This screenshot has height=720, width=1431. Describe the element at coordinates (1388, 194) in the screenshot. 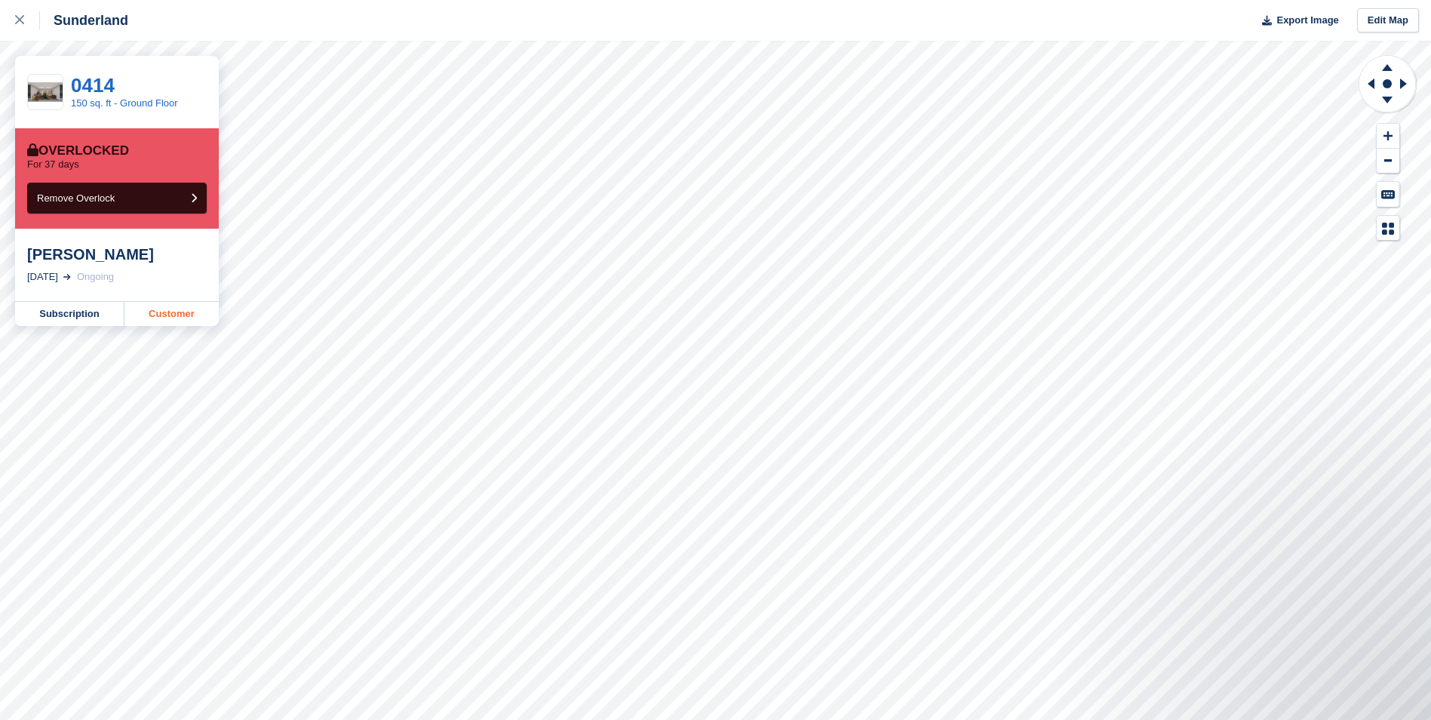

I see `button: Keyboard Shortcuts` at that location.